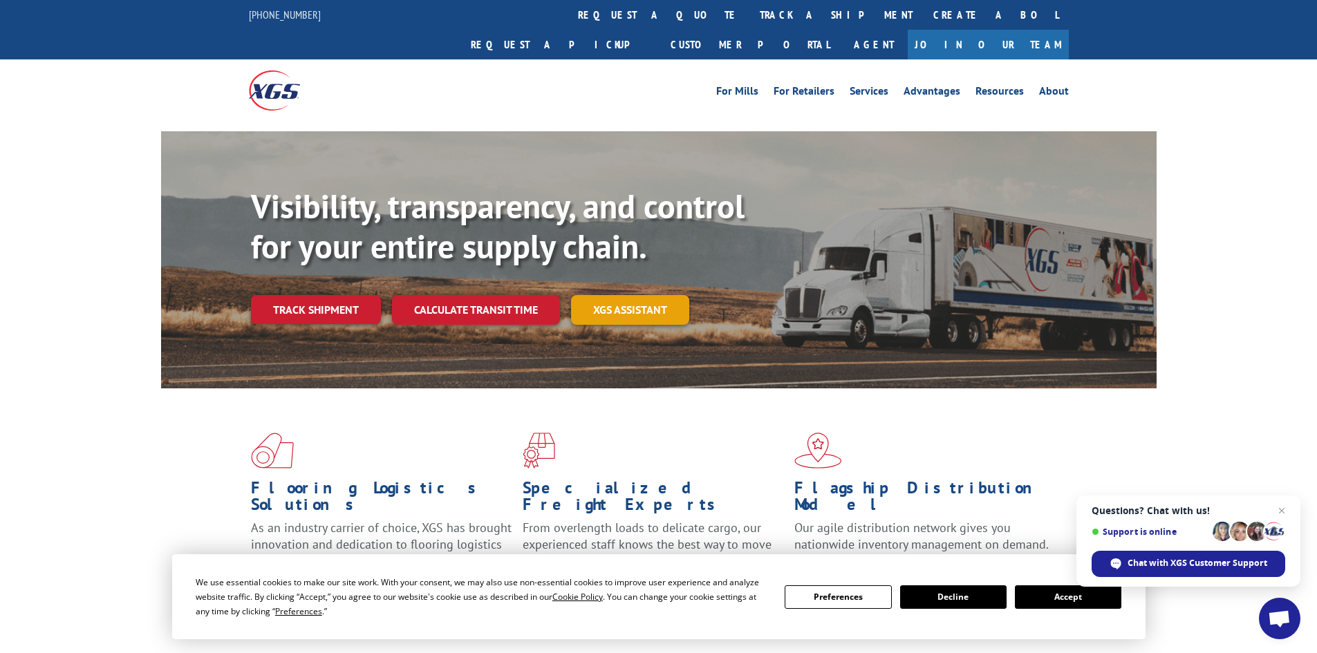 The image size is (1317, 653). I want to click on span: Questions? Chat with us!, so click(1189, 511).